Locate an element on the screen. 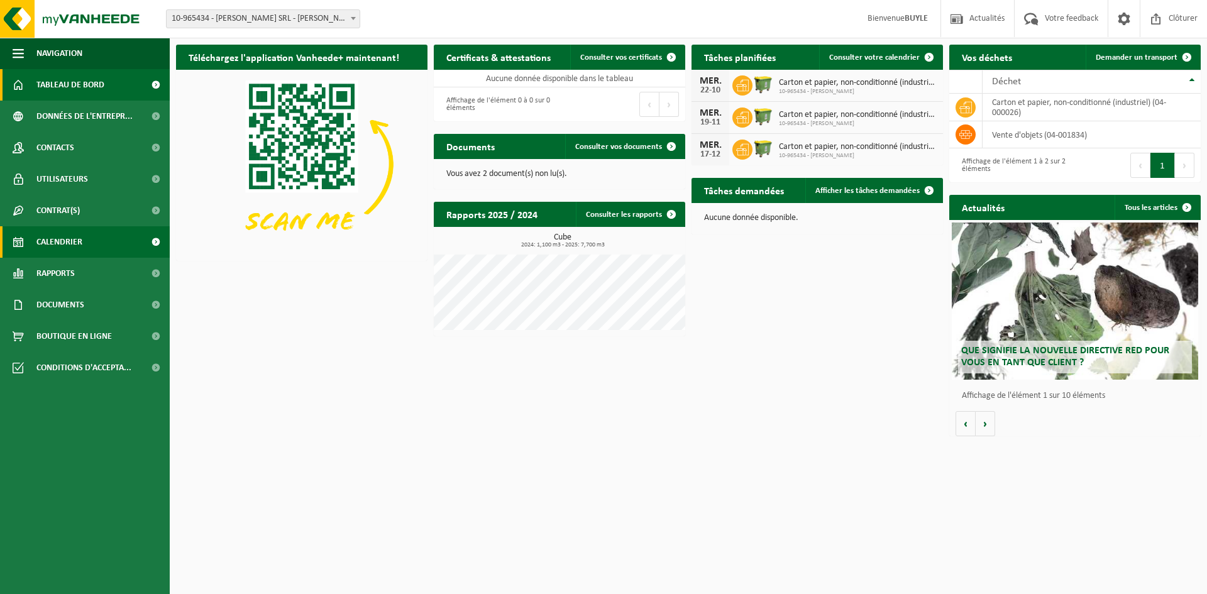 This screenshot has width=1207, height=594. span: 10-965434 - BUYLE CHRISTIAN SRL - SPRIMONT is located at coordinates (263, 19).